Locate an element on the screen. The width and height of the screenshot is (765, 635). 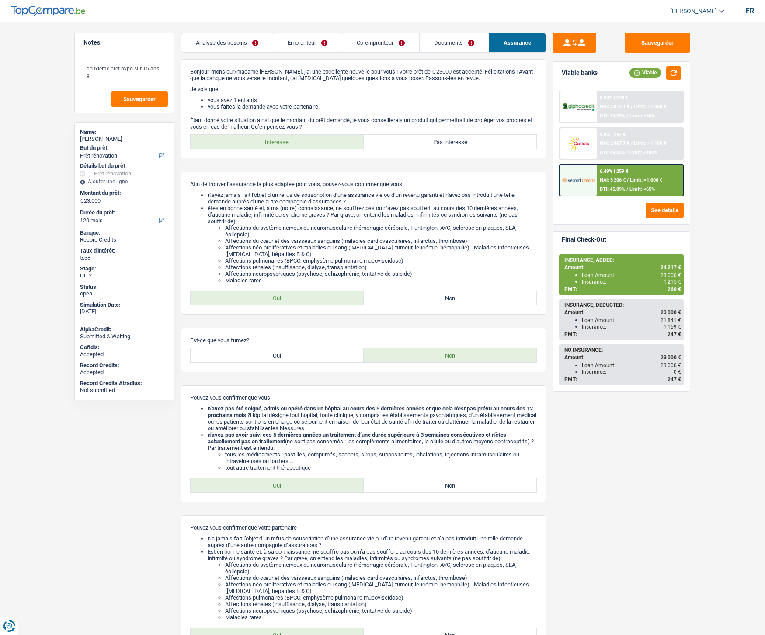
li: n’a jamais fait l’objet d’un refus de souscription d’une assurance vie ou d’un revenu garanti et ... is located at coordinates (372, 541).